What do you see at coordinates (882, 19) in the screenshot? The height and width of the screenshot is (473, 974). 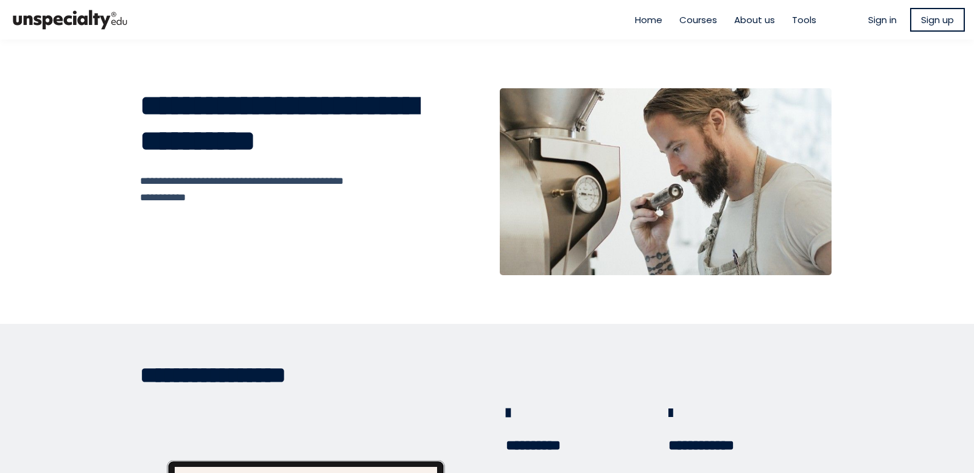 I see `a: Sign in` at bounding box center [882, 19].